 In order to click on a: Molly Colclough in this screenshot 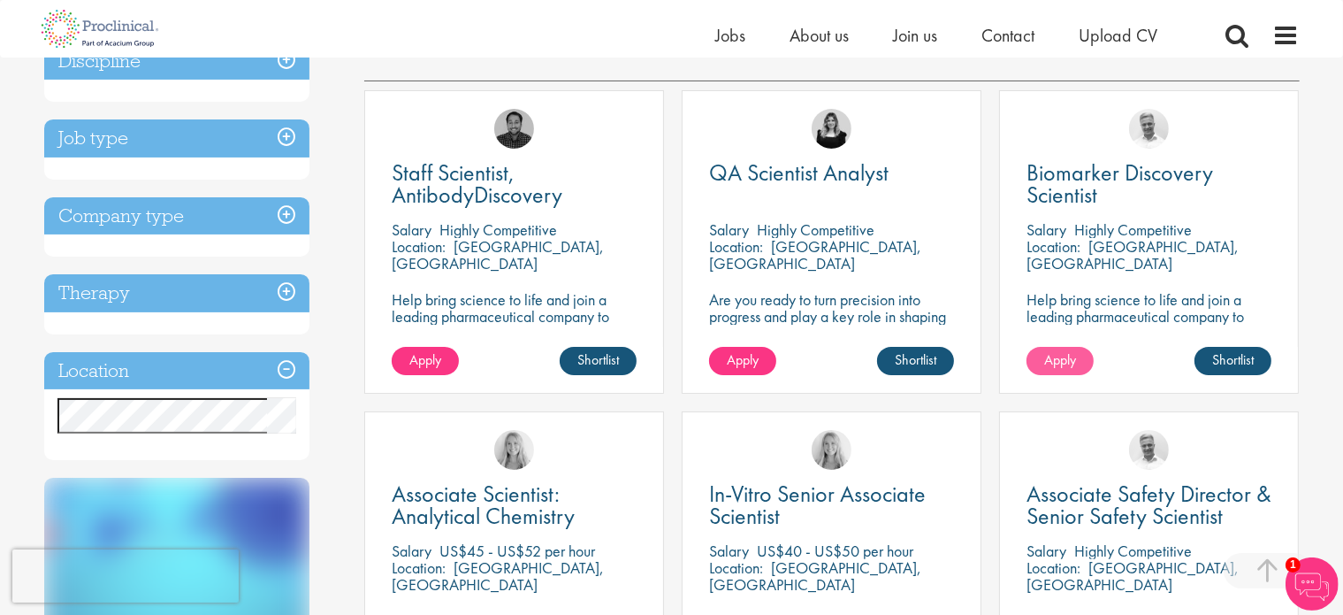, I will do `click(831, 128)`.